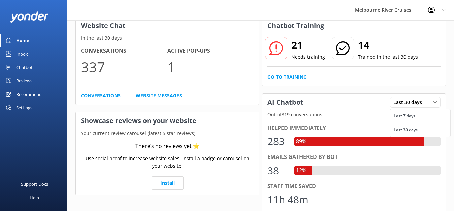 This screenshot has width=454, height=211. Describe the element at coordinates (288, 200) in the screenshot. I see `div: 11h 48m` at that location.